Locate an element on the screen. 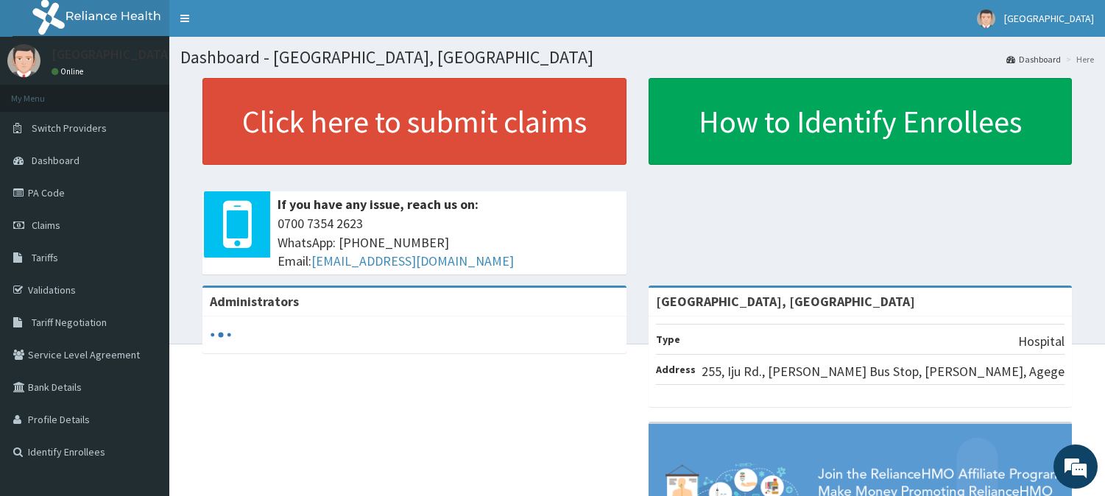 The height and width of the screenshot is (496, 1105). a: How to Identify Enrollees is located at coordinates (861, 121).